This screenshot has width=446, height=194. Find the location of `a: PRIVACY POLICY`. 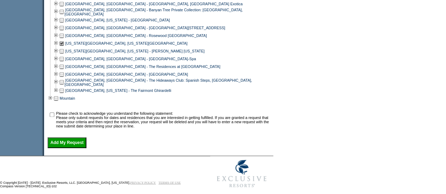

a: PRIVACY POLICY is located at coordinates (143, 183).